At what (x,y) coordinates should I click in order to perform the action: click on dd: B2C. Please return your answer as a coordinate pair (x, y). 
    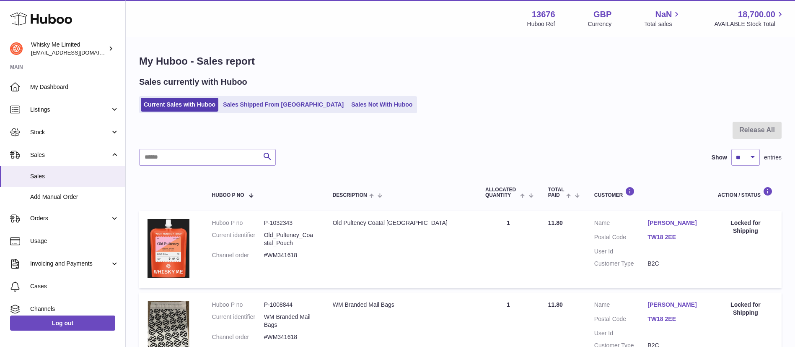
    Looking at the image, I should click on (674, 263).